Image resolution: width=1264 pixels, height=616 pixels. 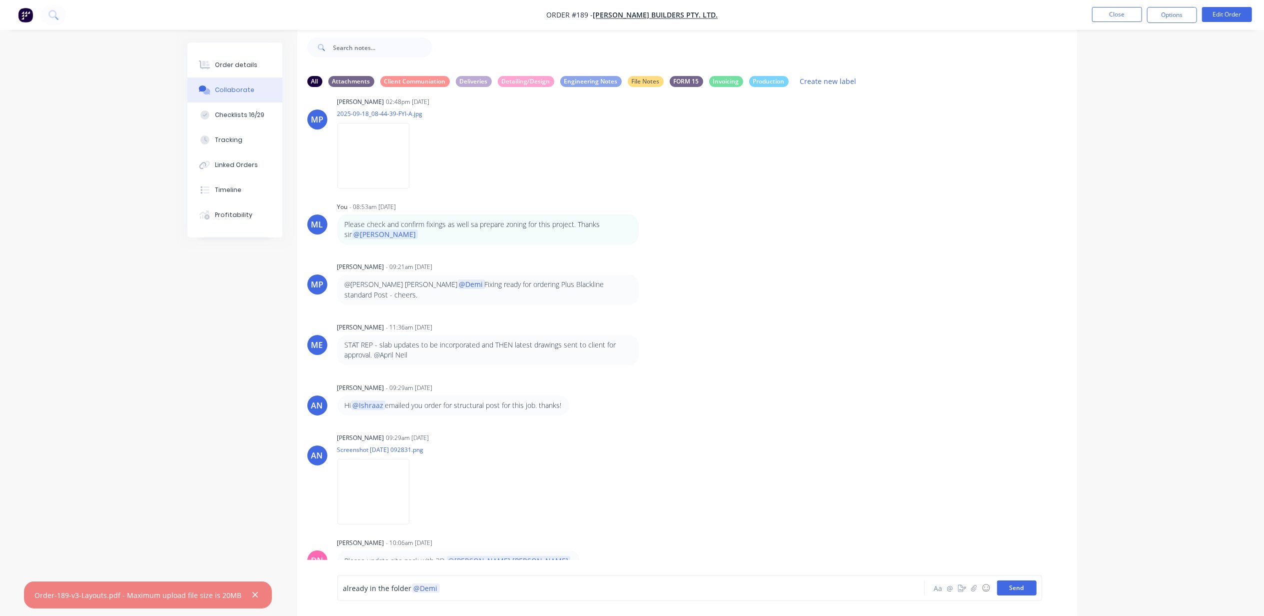 I want to click on div: Order-189-v3-Layouts.pdf - Maximum upload file size is 20MB, so click(x=138, y=595).